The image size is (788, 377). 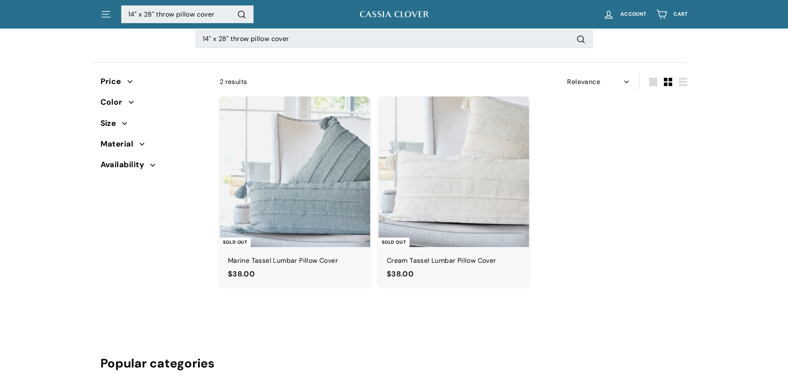 I want to click on span: Price, so click(x=114, y=81).